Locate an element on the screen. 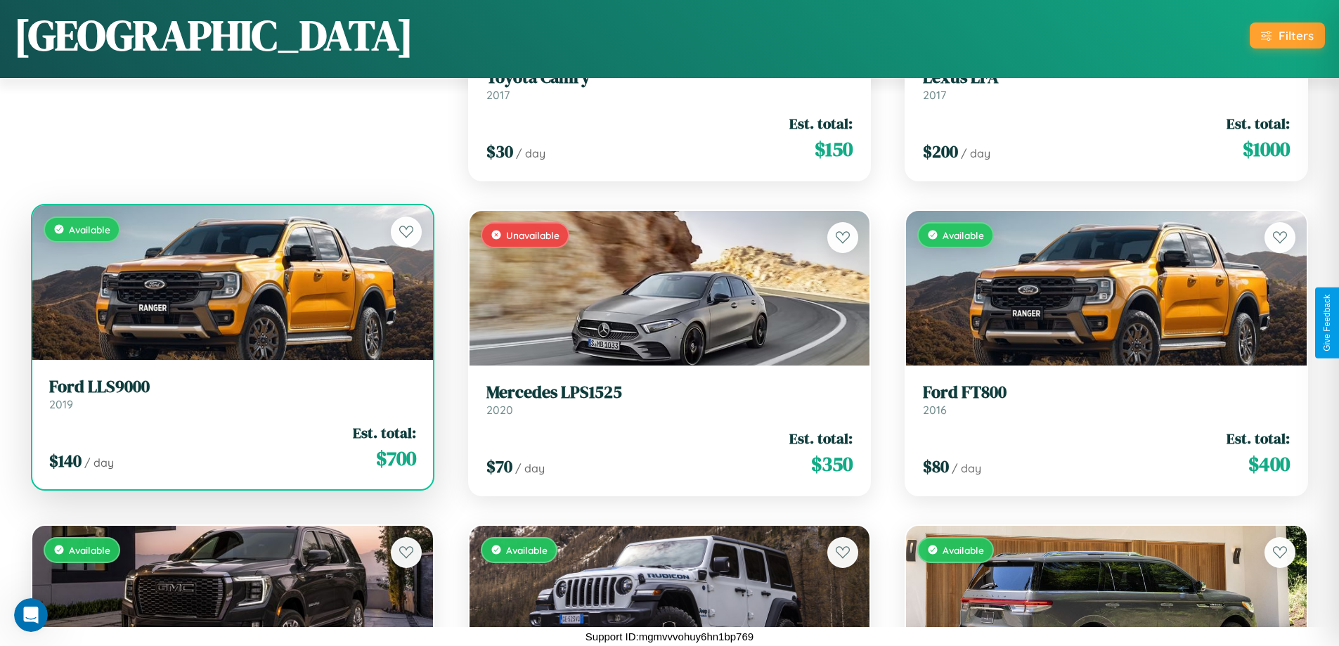  span: $ 150 is located at coordinates (834, 149).